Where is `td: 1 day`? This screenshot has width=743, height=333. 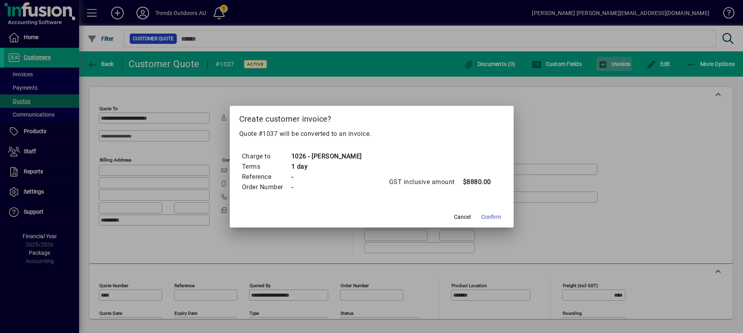 td: 1 day is located at coordinates (326, 167).